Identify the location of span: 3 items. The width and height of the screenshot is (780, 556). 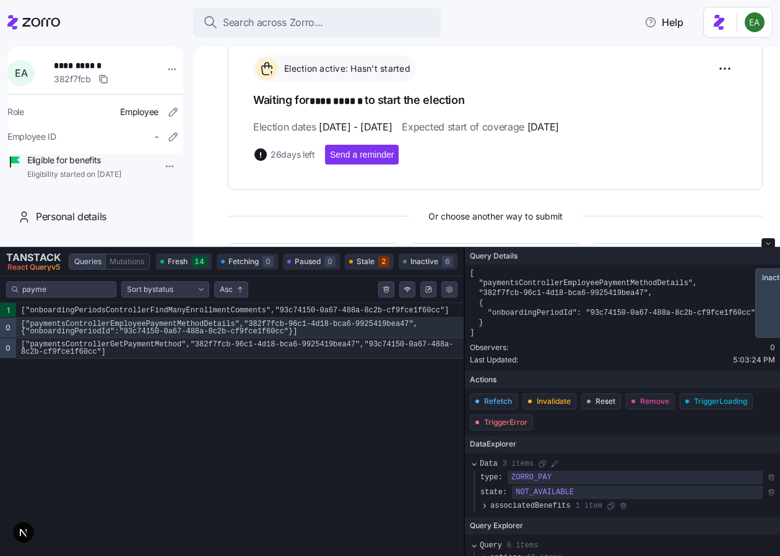
(518, 464).